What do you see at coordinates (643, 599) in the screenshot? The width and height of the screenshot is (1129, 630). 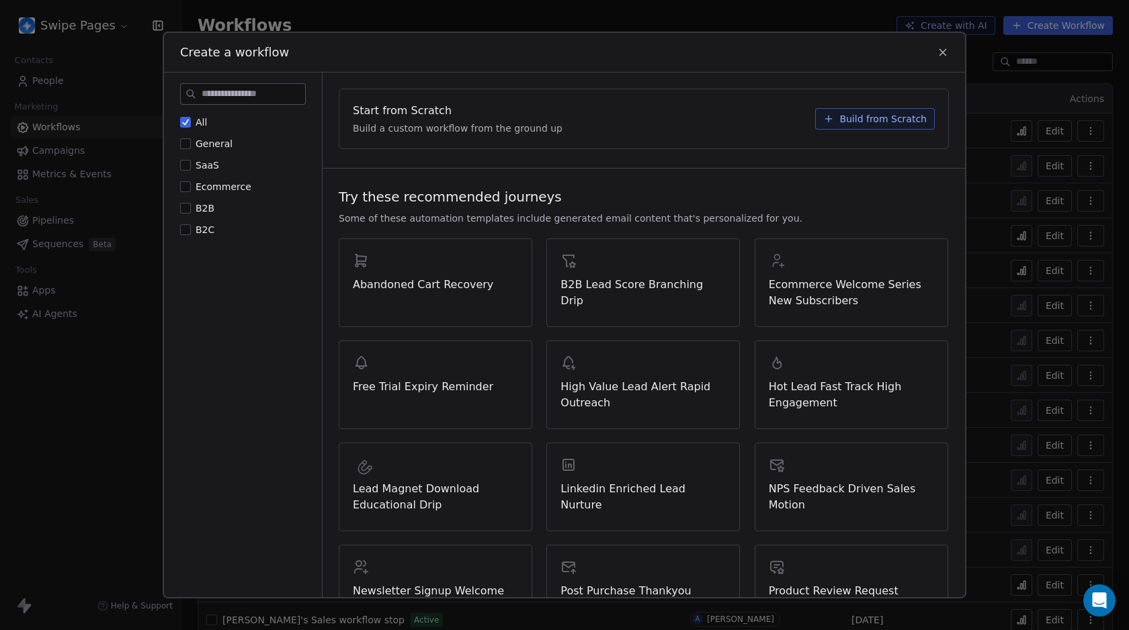 I see `span: Post Purchase Thankyou Upsell` at bounding box center [643, 599].